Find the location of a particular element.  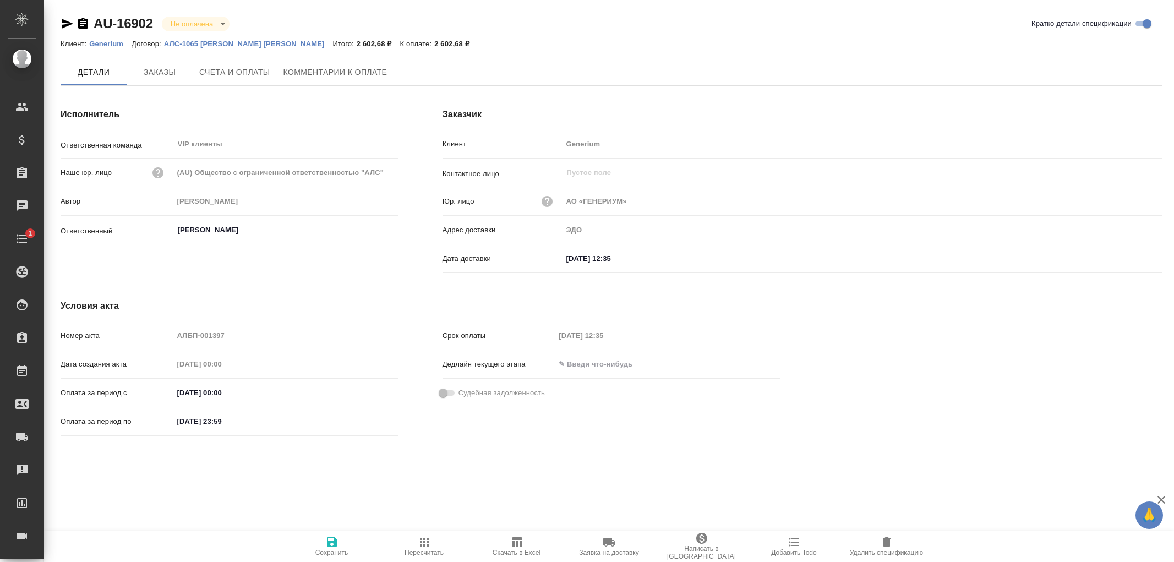

span: Комментарии к оплате is located at coordinates (335, 72).